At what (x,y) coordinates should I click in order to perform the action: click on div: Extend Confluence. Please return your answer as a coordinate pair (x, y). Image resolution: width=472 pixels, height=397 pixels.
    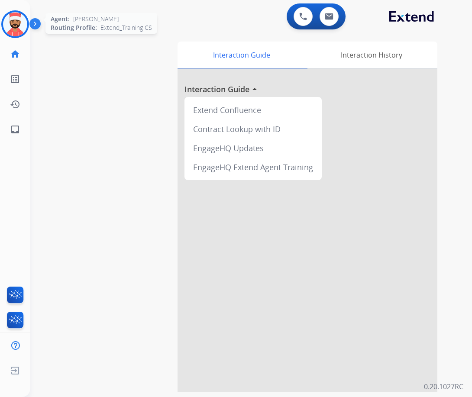
    Looking at the image, I should click on (253, 110).